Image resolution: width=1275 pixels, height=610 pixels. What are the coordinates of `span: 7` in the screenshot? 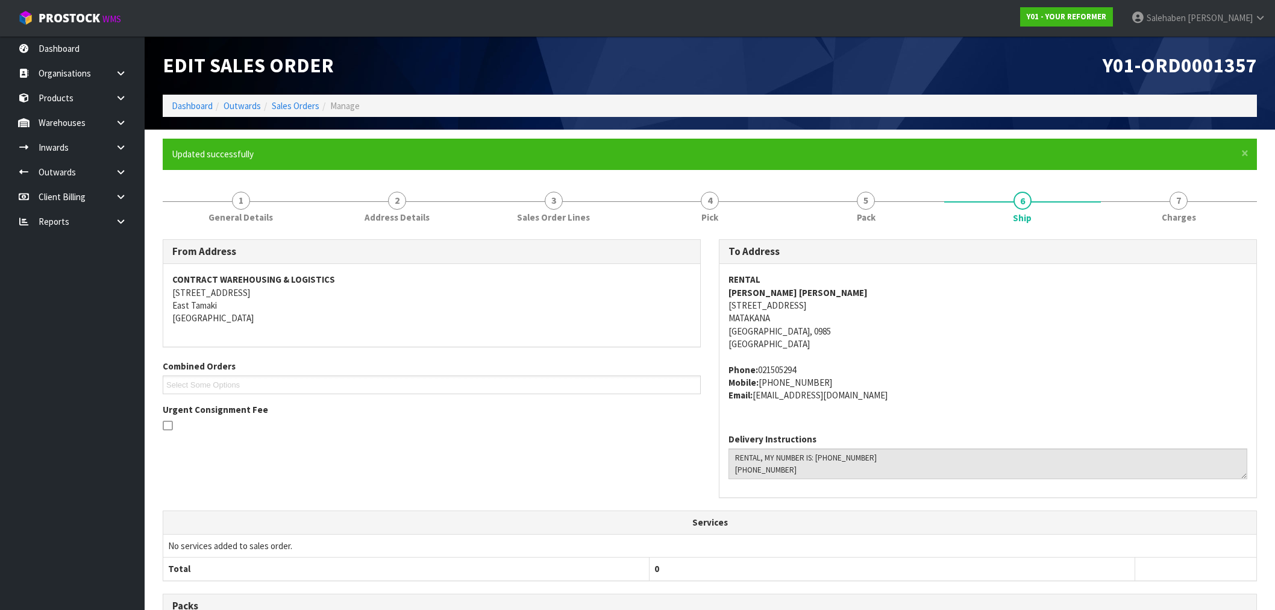 It's located at (1179, 201).